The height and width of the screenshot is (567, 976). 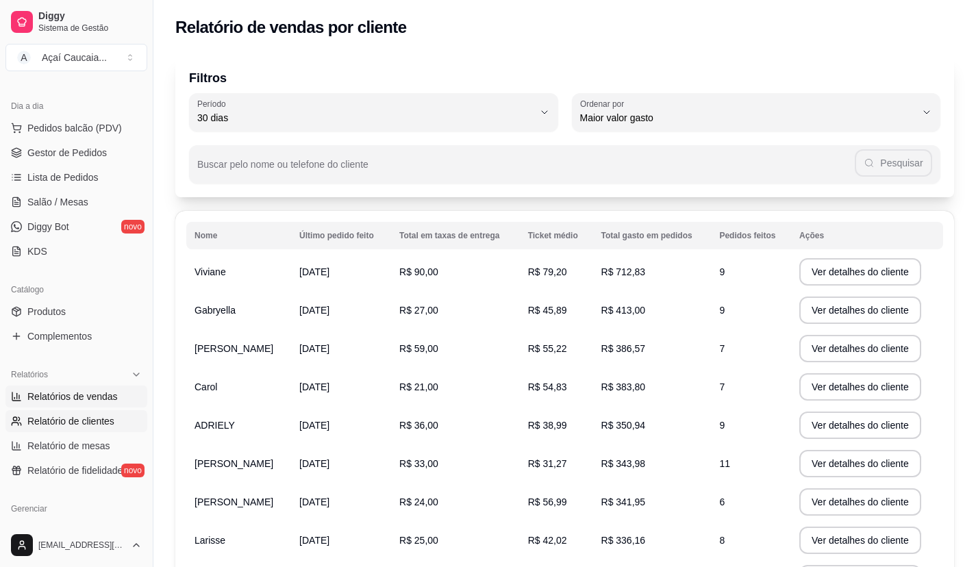 I want to click on span: Salão / Mesas, so click(x=58, y=202).